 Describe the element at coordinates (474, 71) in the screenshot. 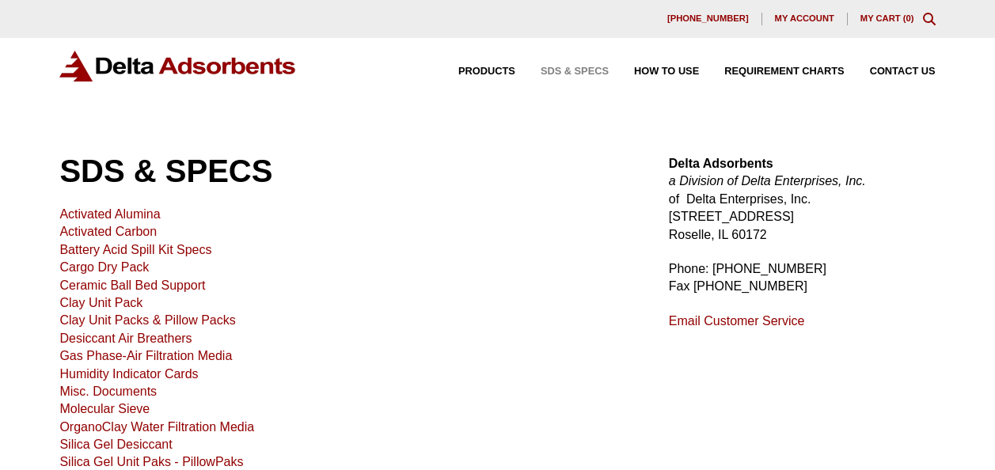

I see `a: Products` at that location.